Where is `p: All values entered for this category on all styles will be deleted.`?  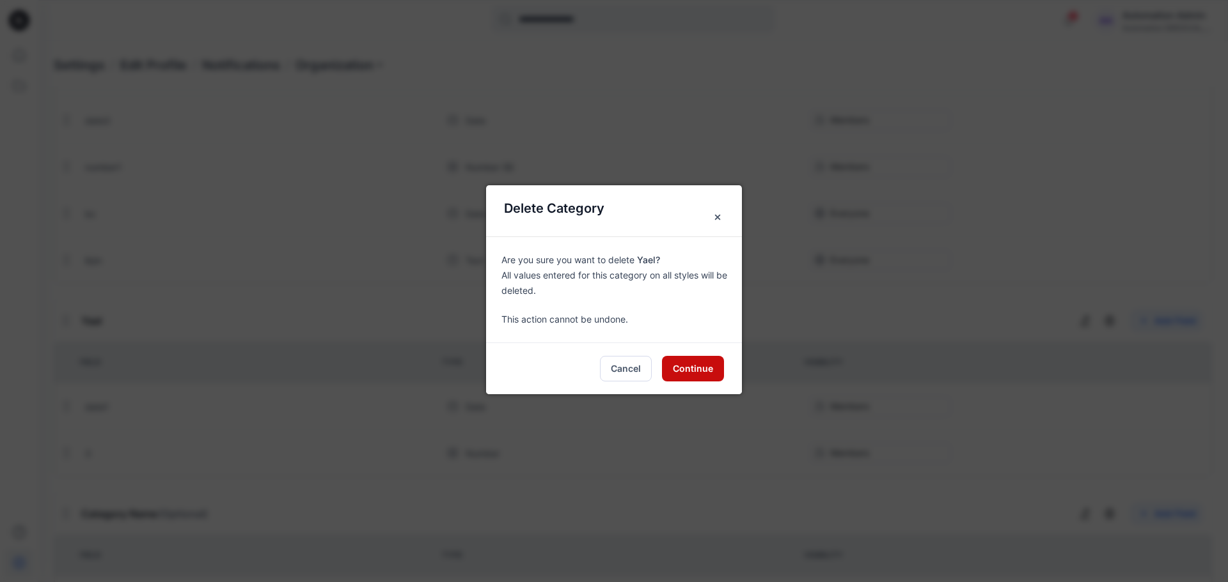
p: All values entered for this category on all styles will be deleted. is located at coordinates (621, 283).